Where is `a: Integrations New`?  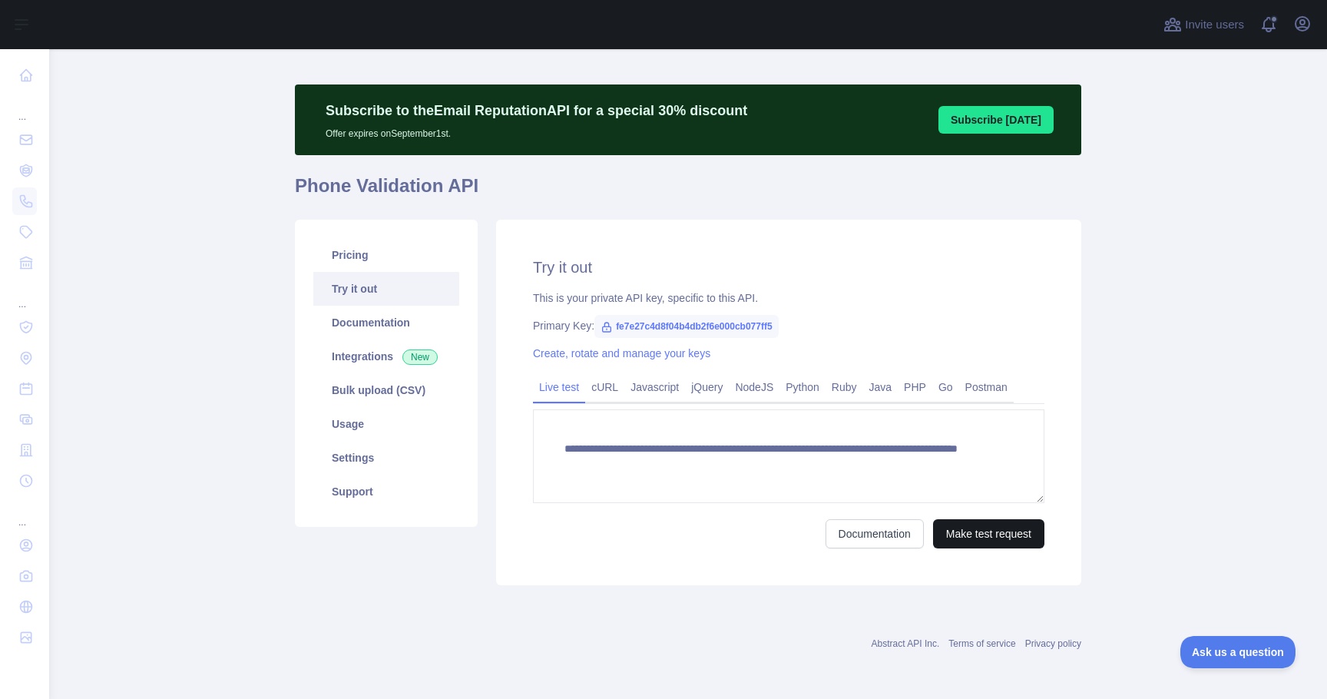 a: Integrations New is located at coordinates (386, 356).